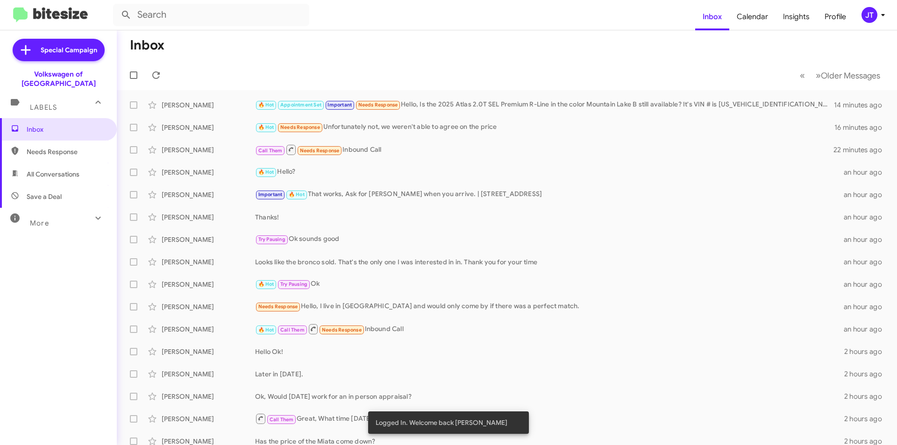 This screenshot has width=897, height=445. I want to click on a: Special Campaign, so click(58, 50).